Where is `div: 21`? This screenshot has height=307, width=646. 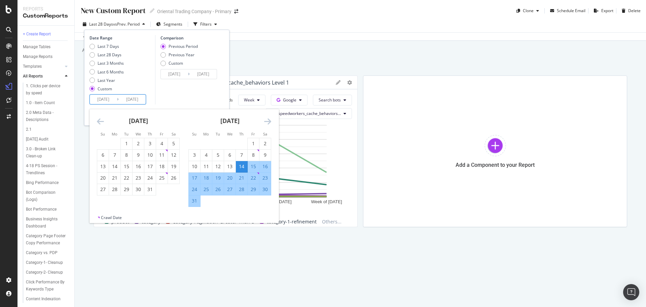 div: 21 is located at coordinates (242, 178).